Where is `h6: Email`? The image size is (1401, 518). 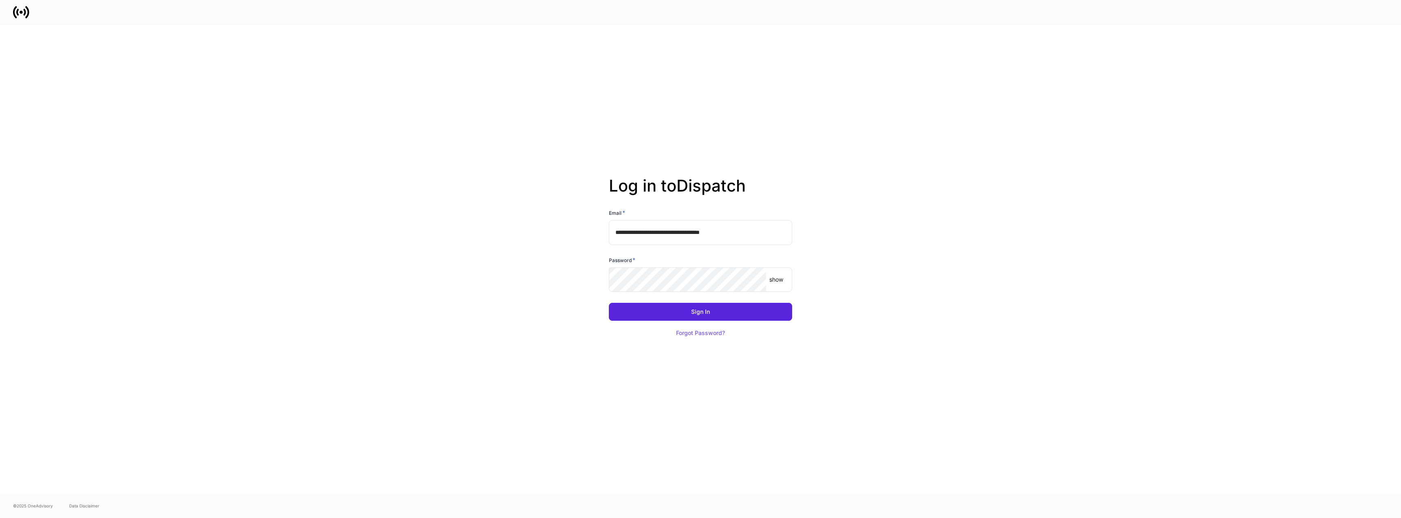 h6: Email is located at coordinates (617, 213).